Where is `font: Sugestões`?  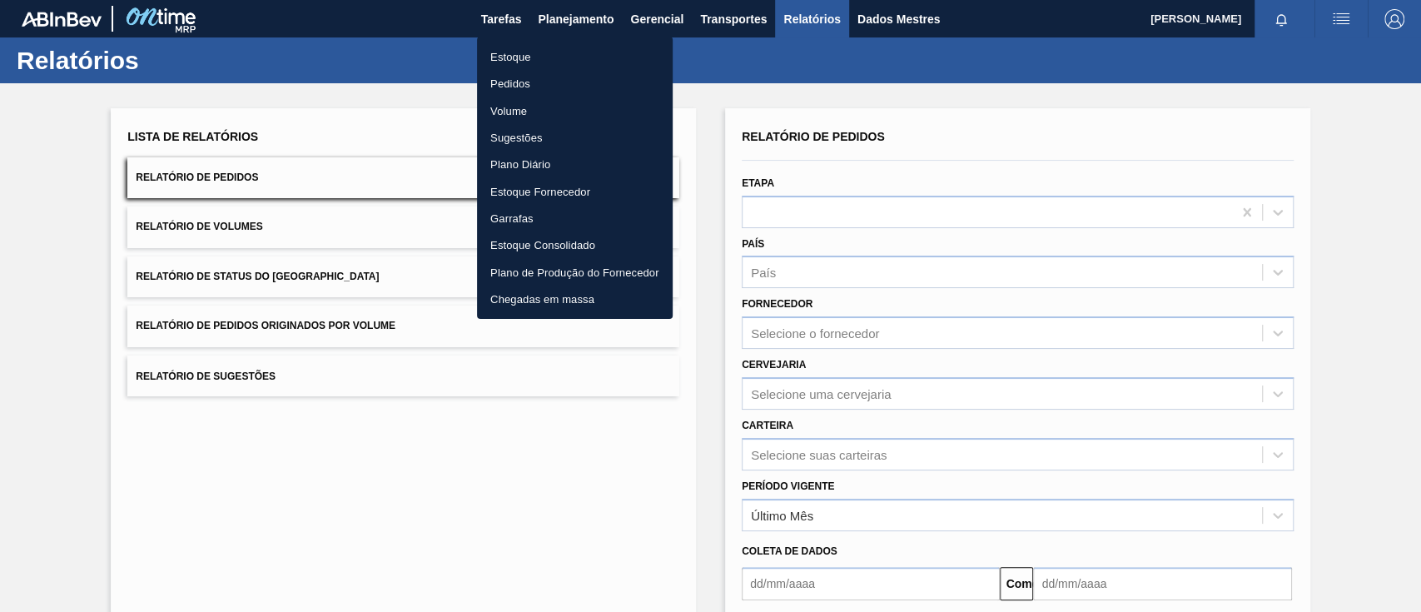 font: Sugestões is located at coordinates (516, 137).